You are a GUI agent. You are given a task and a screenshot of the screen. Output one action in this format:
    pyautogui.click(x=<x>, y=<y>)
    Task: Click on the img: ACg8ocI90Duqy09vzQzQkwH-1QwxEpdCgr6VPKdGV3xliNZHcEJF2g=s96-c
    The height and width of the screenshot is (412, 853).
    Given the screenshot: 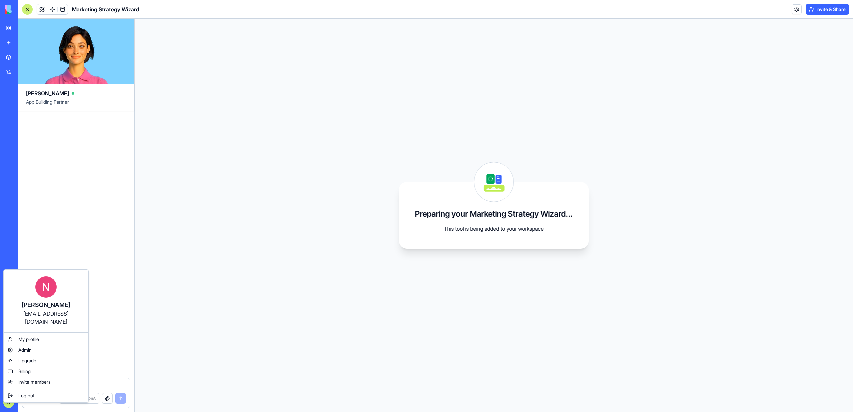 What is the action you would take?
    pyautogui.click(x=46, y=287)
    